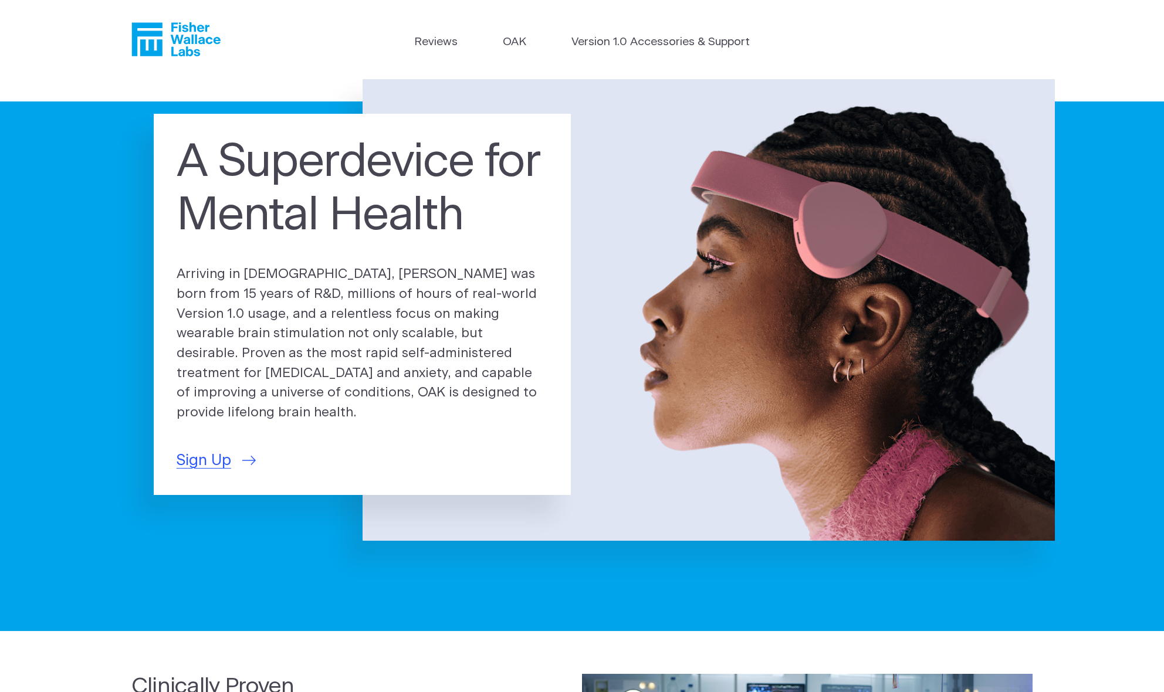 This screenshot has width=1164, height=692. Describe the element at coordinates (661, 42) in the screenshot. I see `a: Version 1.0 Accessories & Support` at that location.